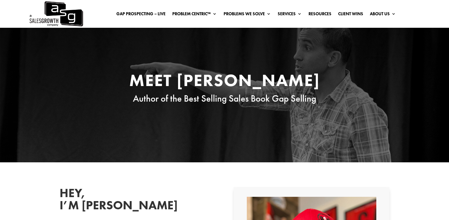 The width and height of the screenshot is (449, 220). I want to click on a: Problem Centric™, so click(194, 15).